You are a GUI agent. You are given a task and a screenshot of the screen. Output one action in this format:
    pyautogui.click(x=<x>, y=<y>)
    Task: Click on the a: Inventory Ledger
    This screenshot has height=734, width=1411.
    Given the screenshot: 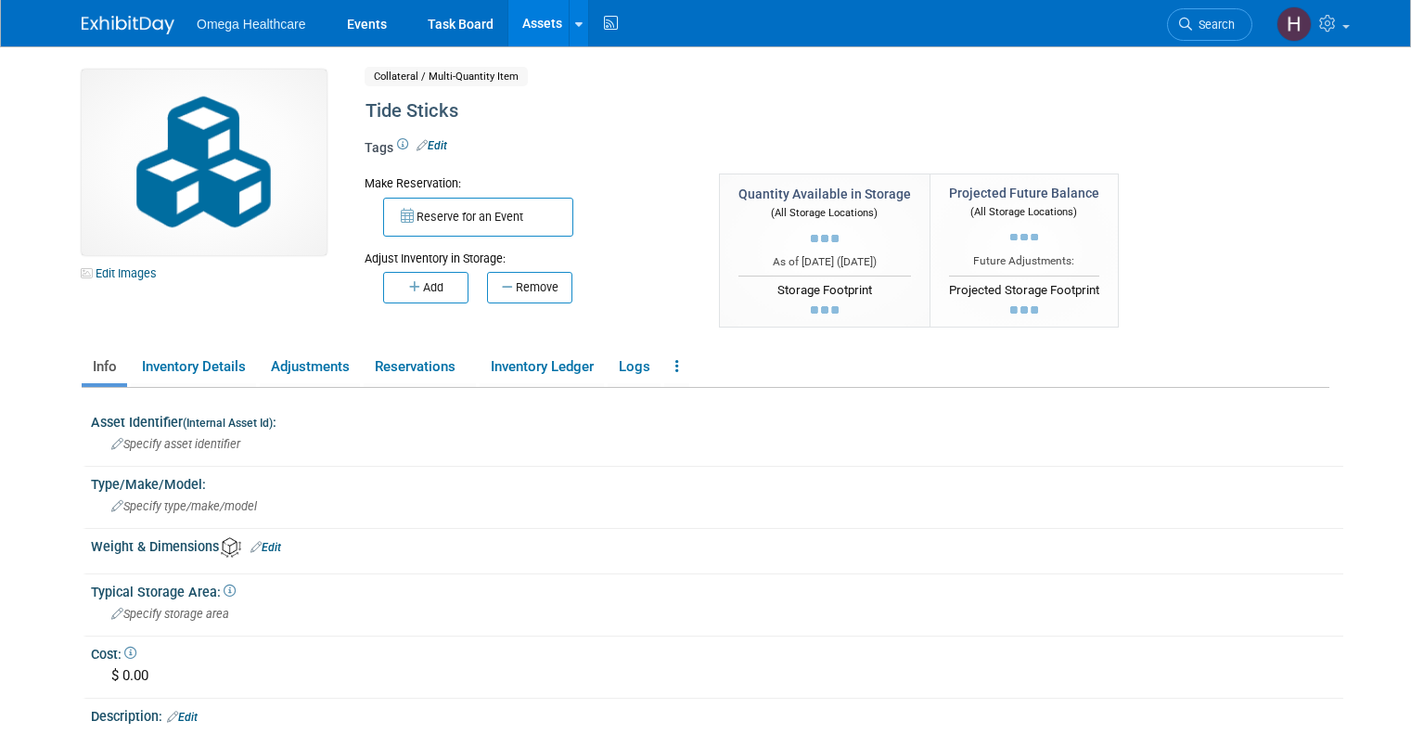 What is the action you would take?
    pyautogui.click(x=542, y=366)
    